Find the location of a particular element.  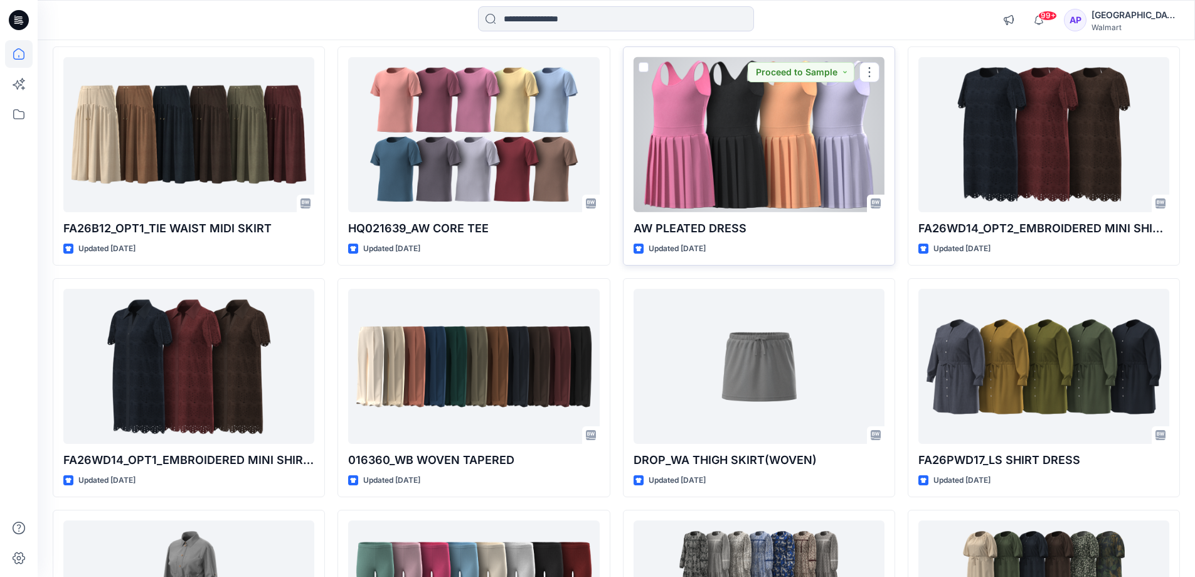

span: 99+ is located at coordinates (1048, 16).